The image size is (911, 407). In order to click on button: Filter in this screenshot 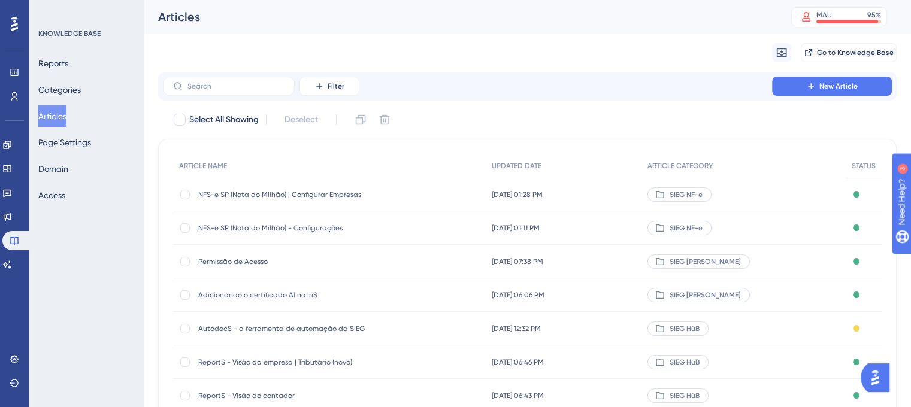, I will do `click(329, 86)`.